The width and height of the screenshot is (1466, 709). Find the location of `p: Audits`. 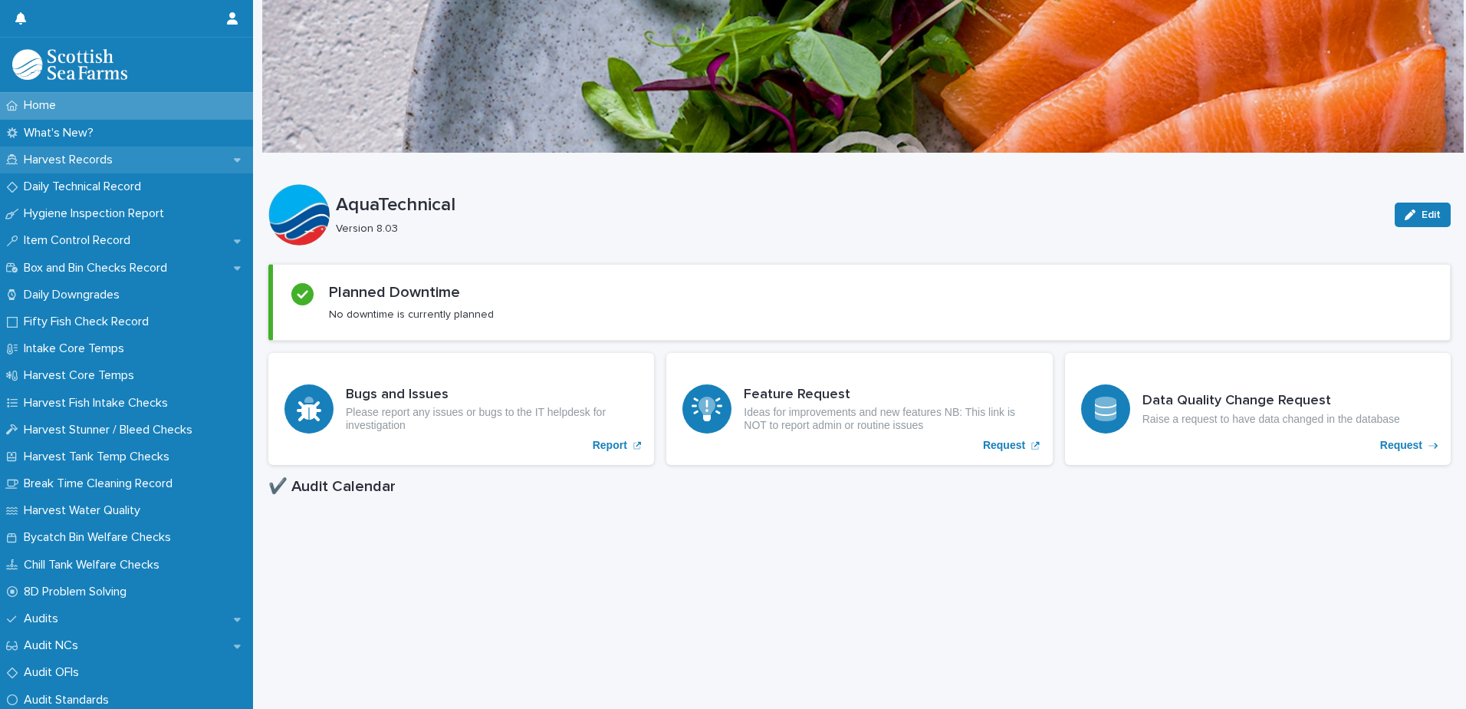

p: Audits is located at coordinates (44, 618).